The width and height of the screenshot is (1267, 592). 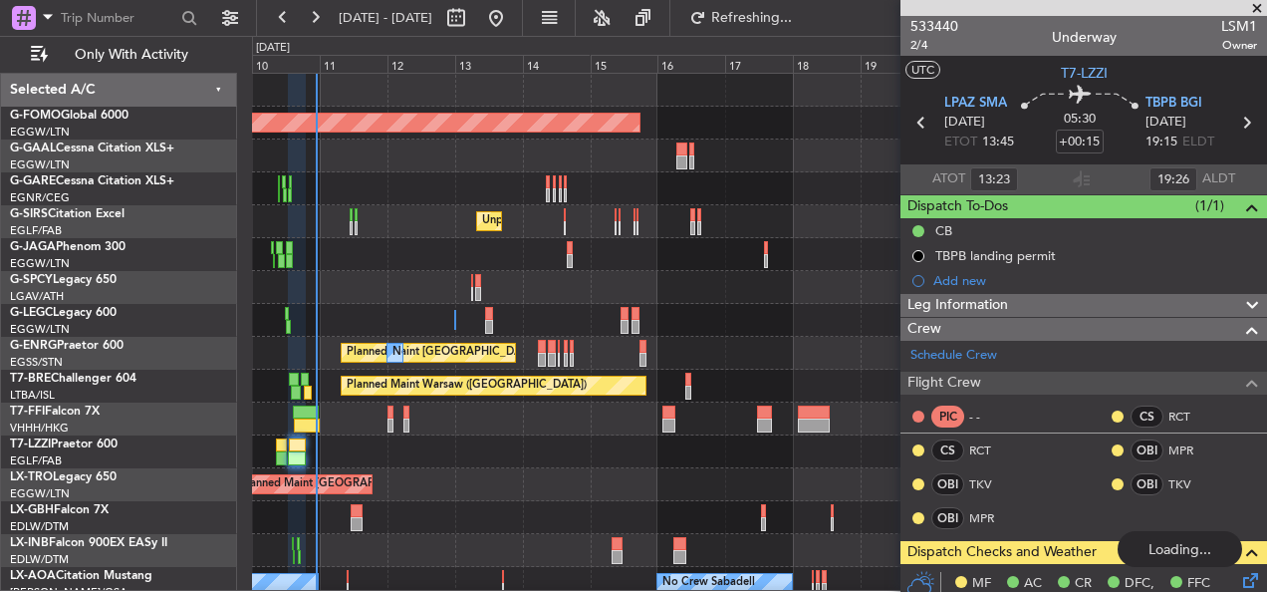 I want to click on span: Flight Crew, so click(x=944, y=382).